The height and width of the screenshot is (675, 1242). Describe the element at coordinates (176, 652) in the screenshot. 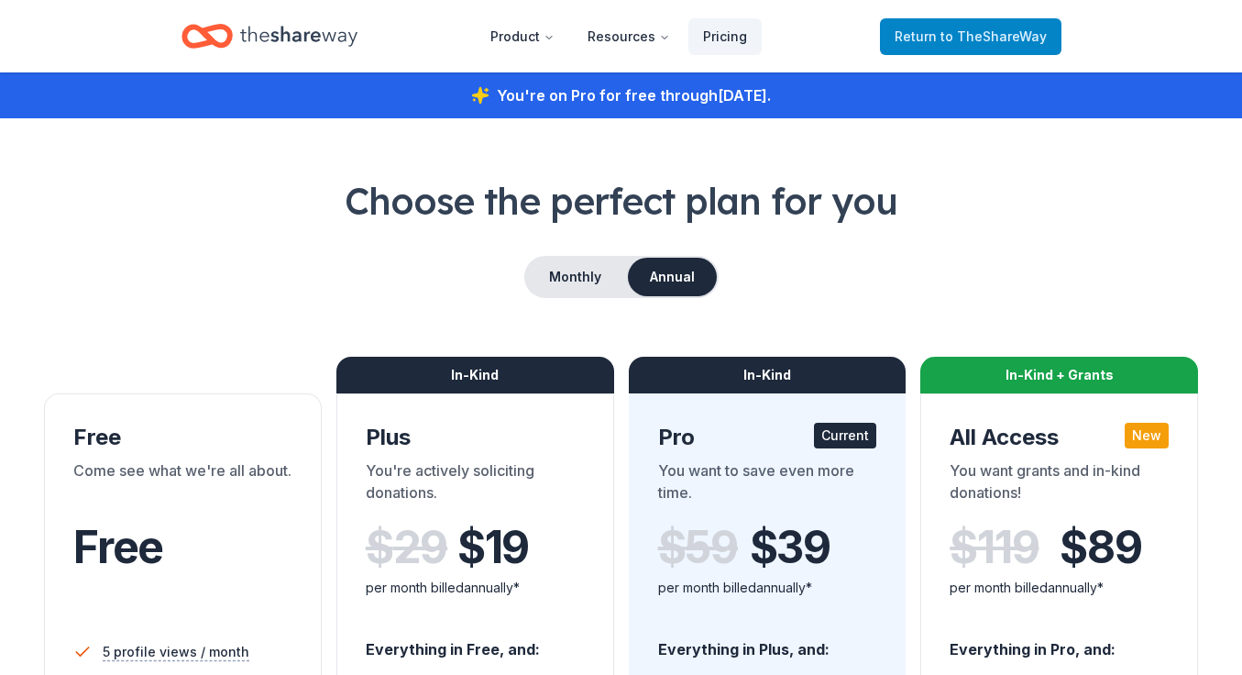

I see `span: 5 profile views / month` at that location.